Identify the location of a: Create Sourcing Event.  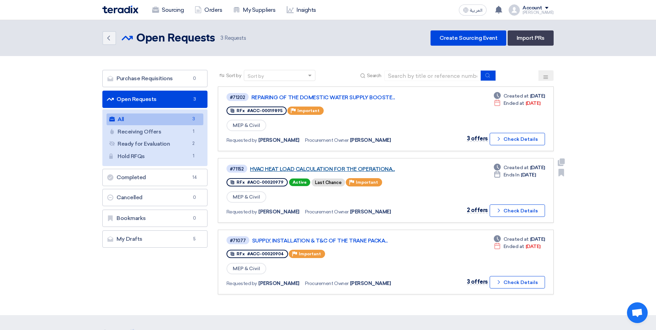
(468, 38).